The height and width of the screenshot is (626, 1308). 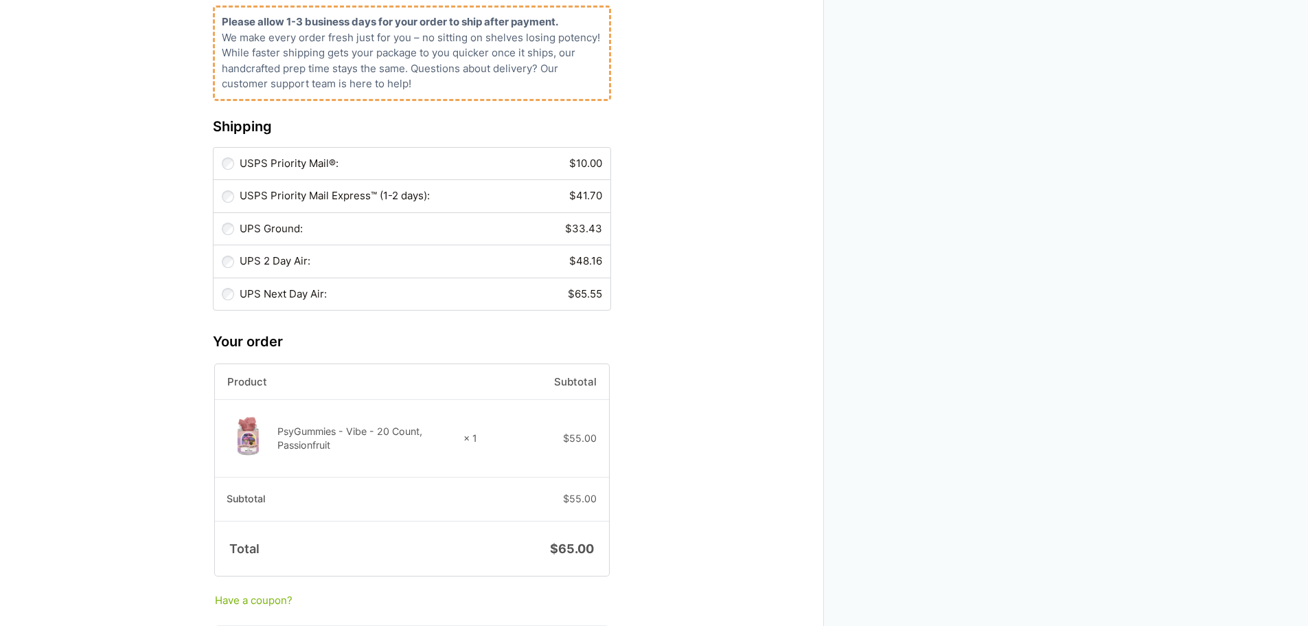 What do you see at coordinates (365, 438) in the screenshot?
I see `div: PsyGummies - Vibe - 20 Count, Passionfruit` at bounding box center [365, 438].